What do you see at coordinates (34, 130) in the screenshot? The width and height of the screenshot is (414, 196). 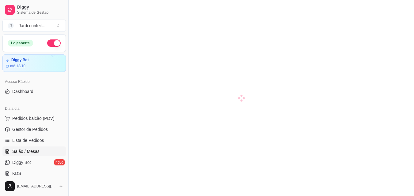 I see `a: Gestor de Pedidos` at bounding box center [34, 130].